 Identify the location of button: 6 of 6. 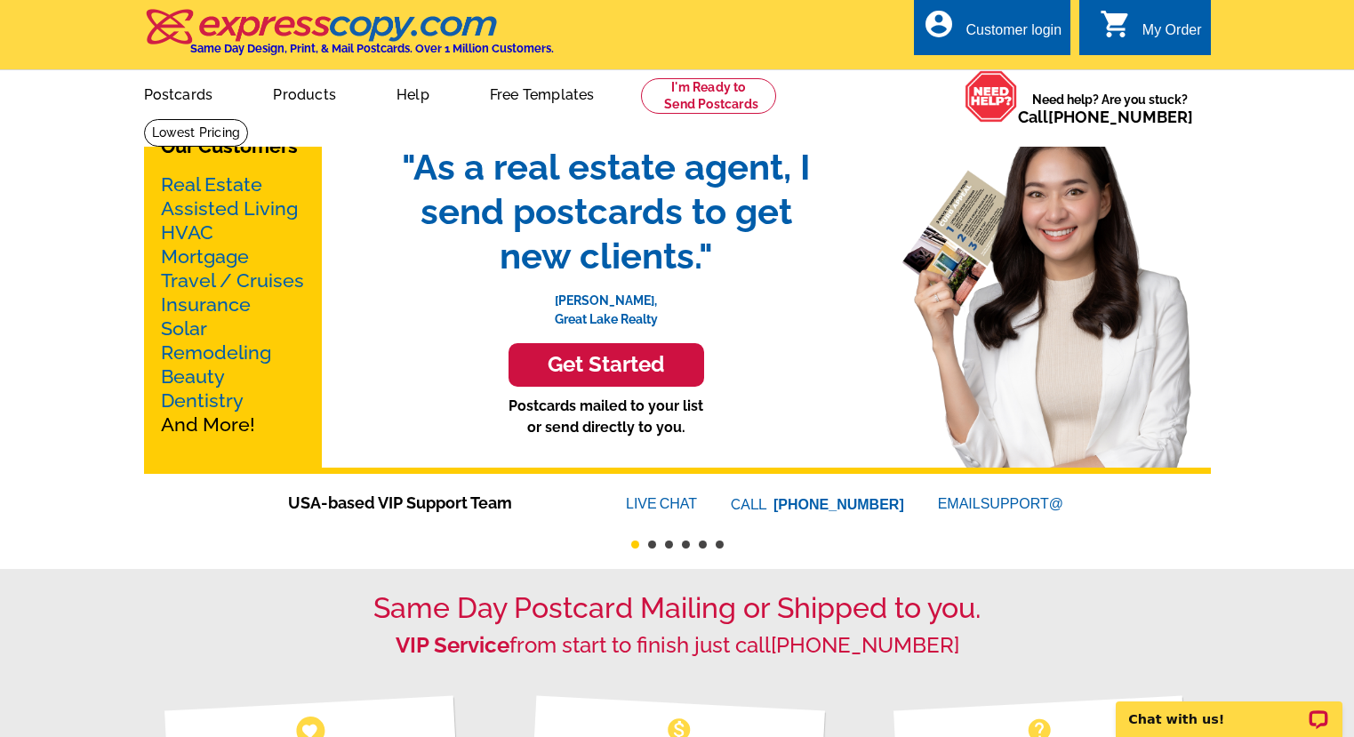
(719, 544).